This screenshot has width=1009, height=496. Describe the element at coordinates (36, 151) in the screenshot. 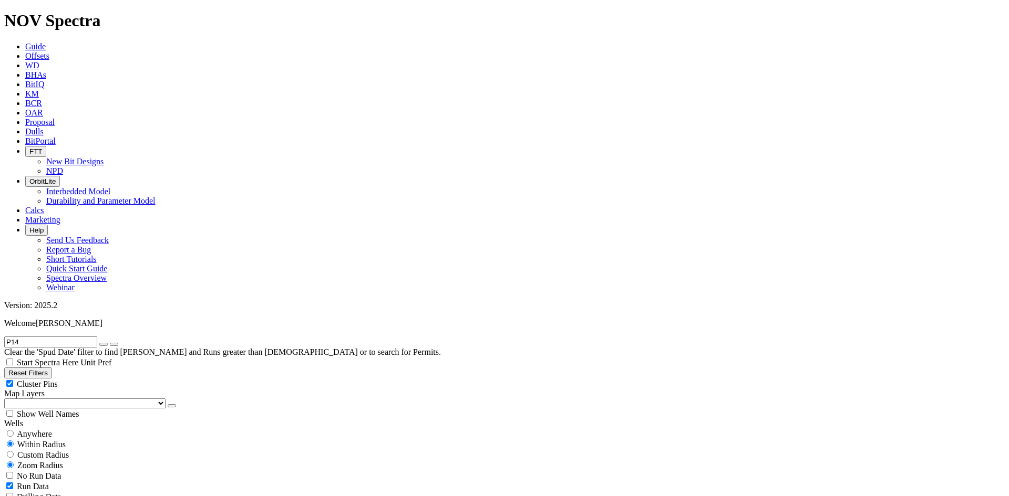

I see `button: FTT` at that location.